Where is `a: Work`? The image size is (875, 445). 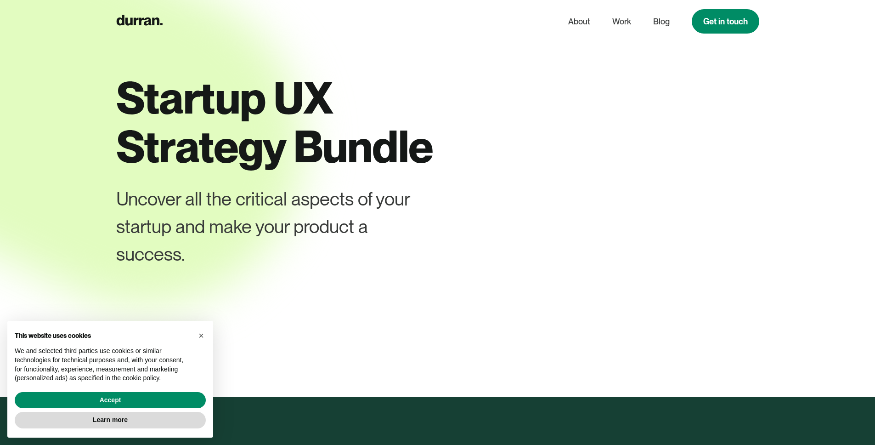 a: Work is located at coordinates (621, 22).